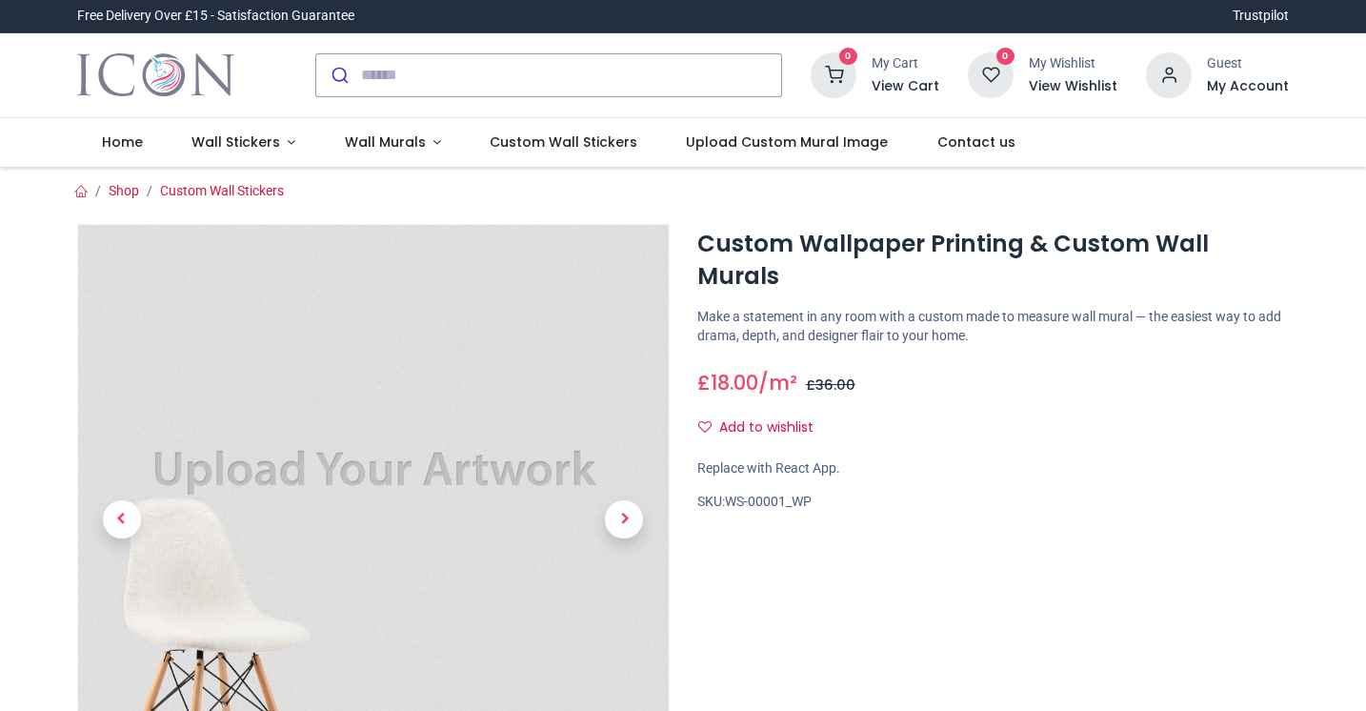  Describe the element at coordinates (1073, 87) in the screenshot. I see `h6: View Wishlist` at that location.